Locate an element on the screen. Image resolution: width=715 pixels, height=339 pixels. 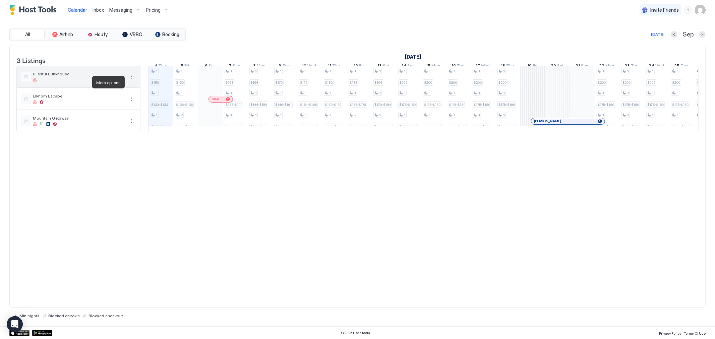
a: September 25, 2025 is located at coordinates (682, 66).